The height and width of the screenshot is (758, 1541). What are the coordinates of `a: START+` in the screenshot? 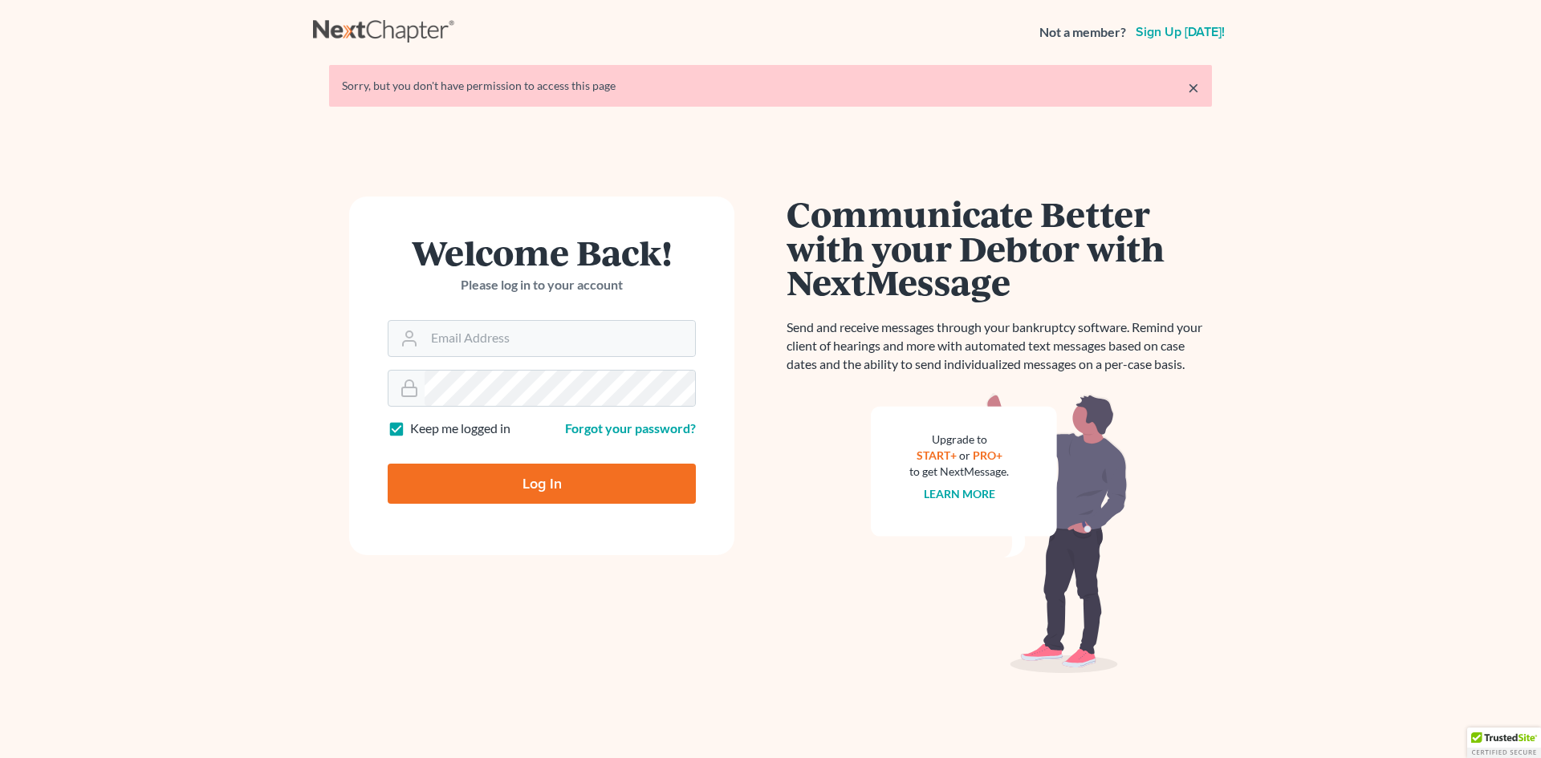 It's located at (937, 455).